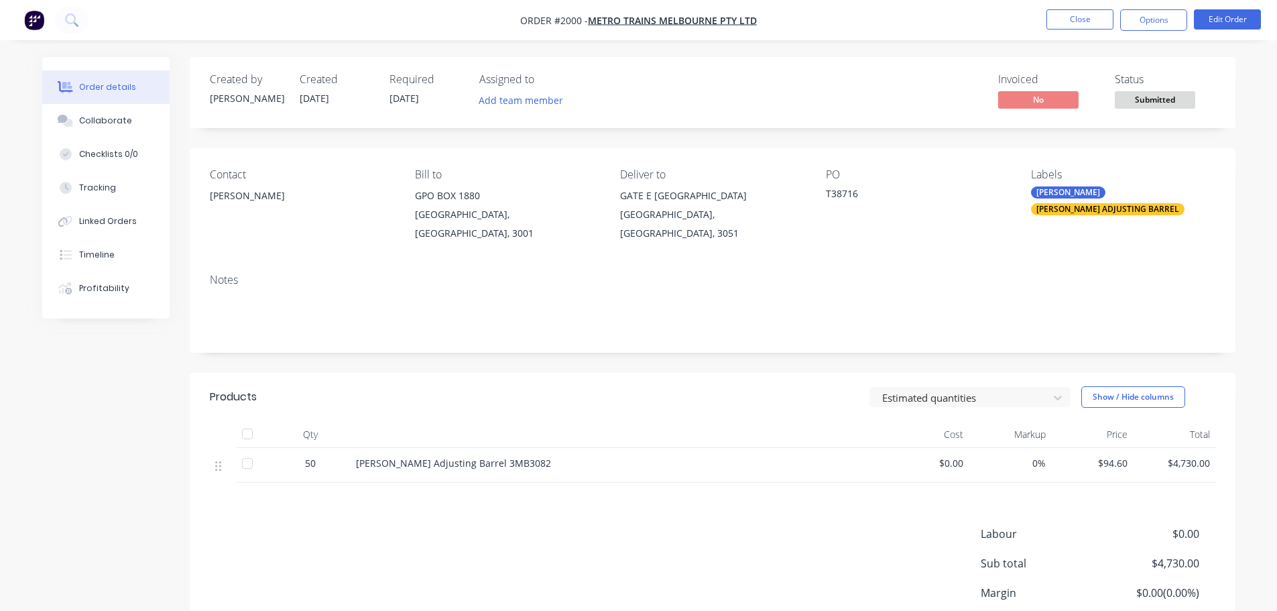 The width and height of the screenshot is (1277, 611). What do you see at coordinates (1149, 592) in the screenshot?
I see `span: $0.00 ( 0.00 %)` at bounding box center [1149, 592].